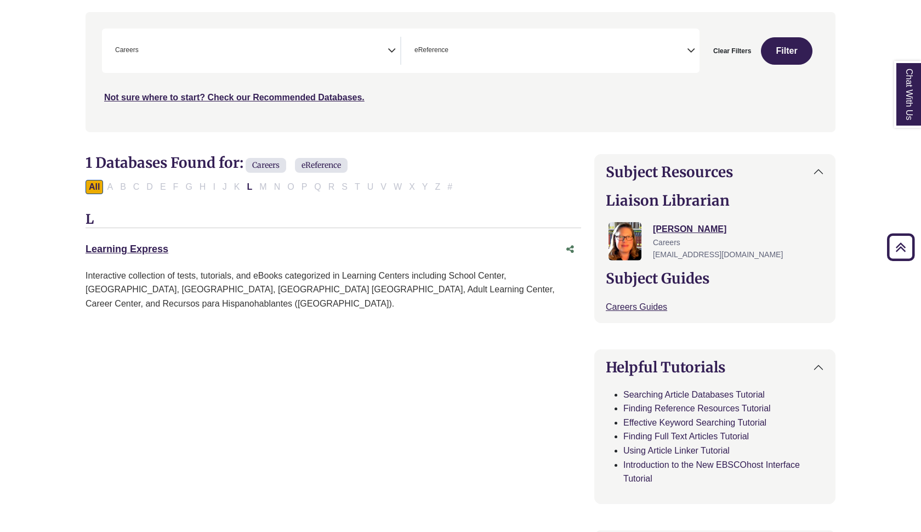 The image size is (921, 532). I want to click on div: Alpha-list to filter by first letter of database name, so click(271, 186).